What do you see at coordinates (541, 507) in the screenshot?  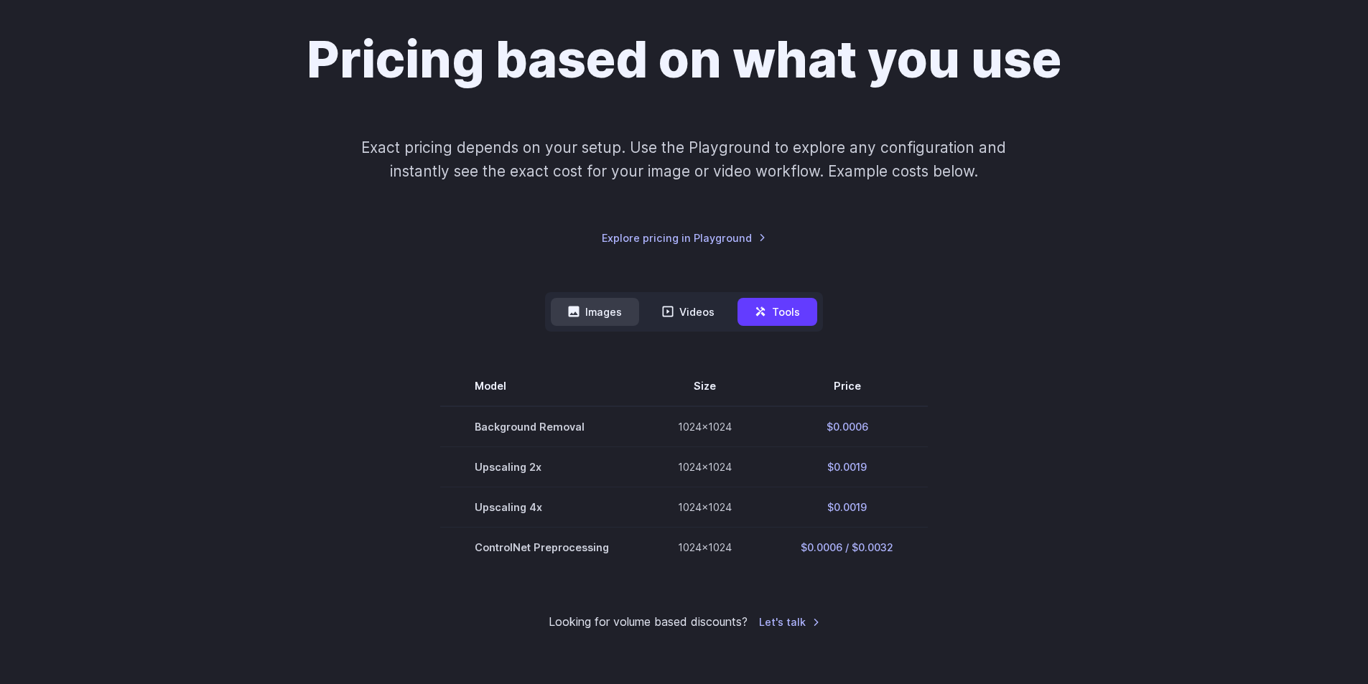 I see `td: Upscaling 4x` at bounding box center [541, 507].